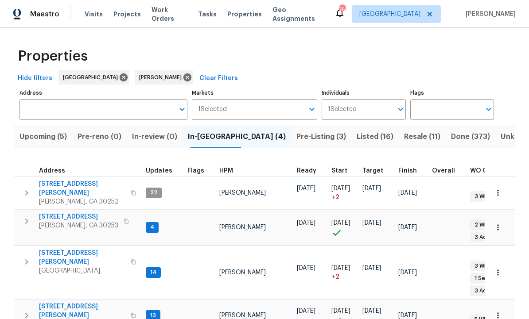 The height and width of the screenshot is (319, 529). What do you see at coordinates (443, 171) in the screenshot?
I see `span: Overall` at bounding box center [443, 171].